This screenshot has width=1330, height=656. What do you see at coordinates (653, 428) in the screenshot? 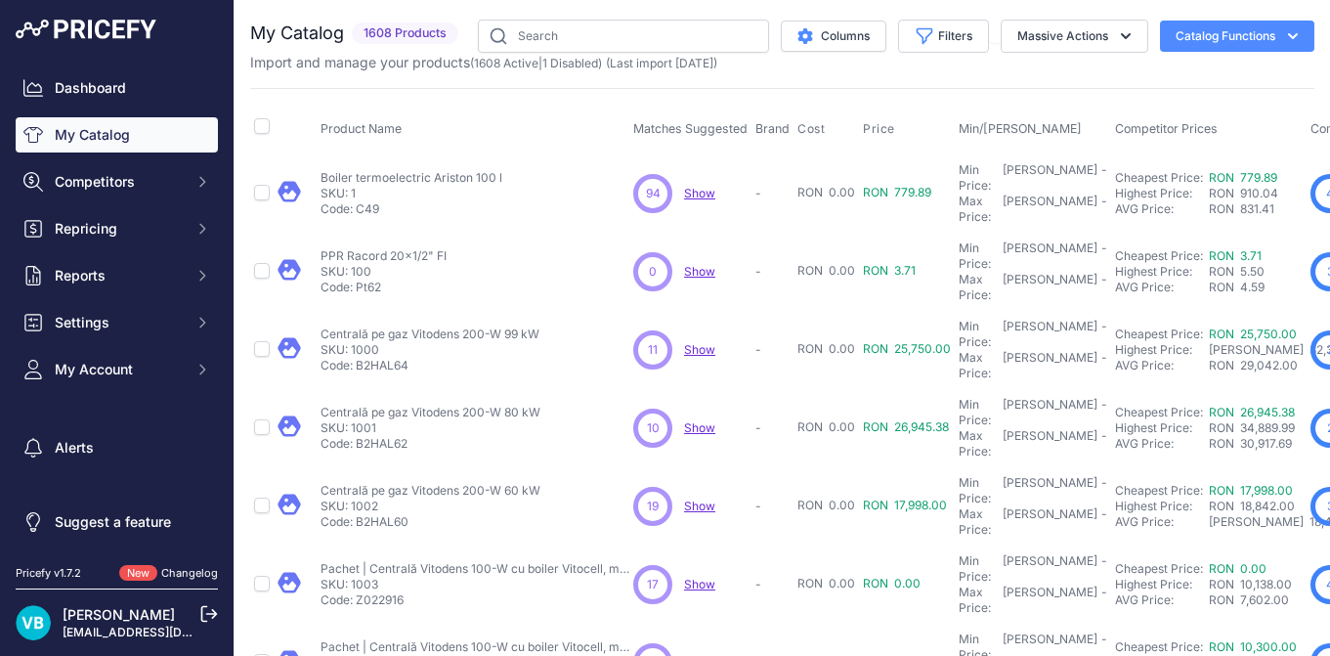
I see `span: 10` at bounding box center [653, 428].